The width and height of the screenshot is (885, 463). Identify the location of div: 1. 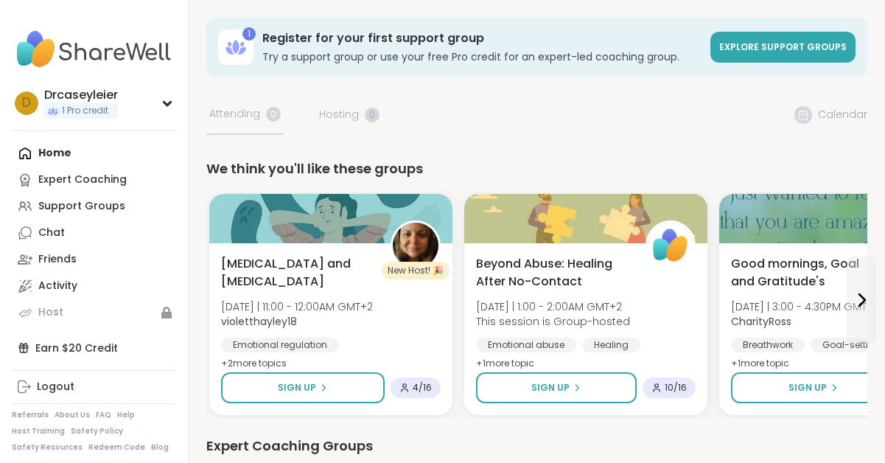
(249, 34).